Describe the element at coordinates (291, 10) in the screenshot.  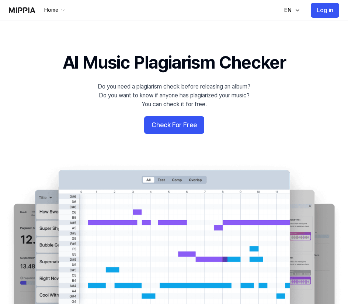
I see `button: EN` at that location.